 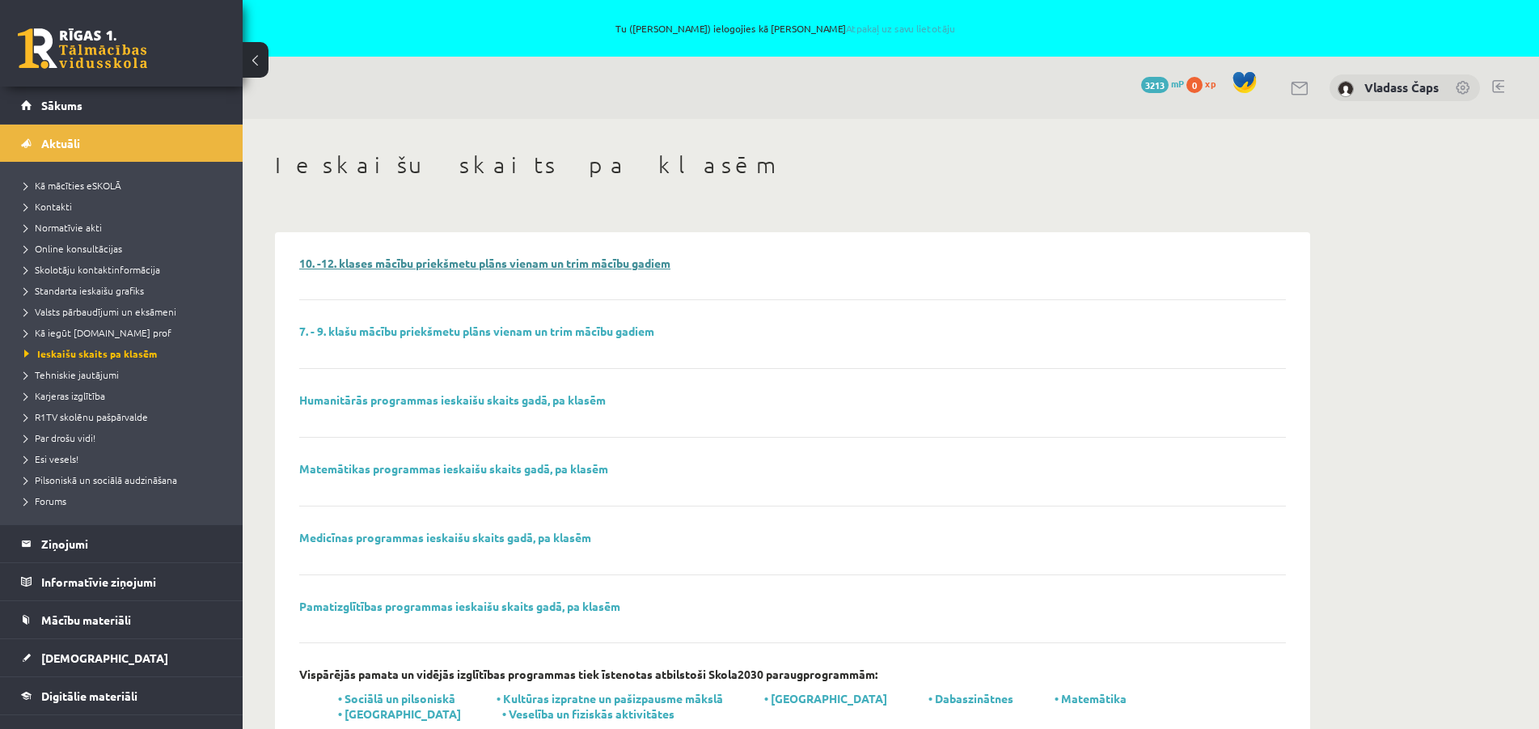 I want to click on a: Humanitārās programmas ieskaišu skaits gadā, pa klasēm, so click(x=452, y=399).